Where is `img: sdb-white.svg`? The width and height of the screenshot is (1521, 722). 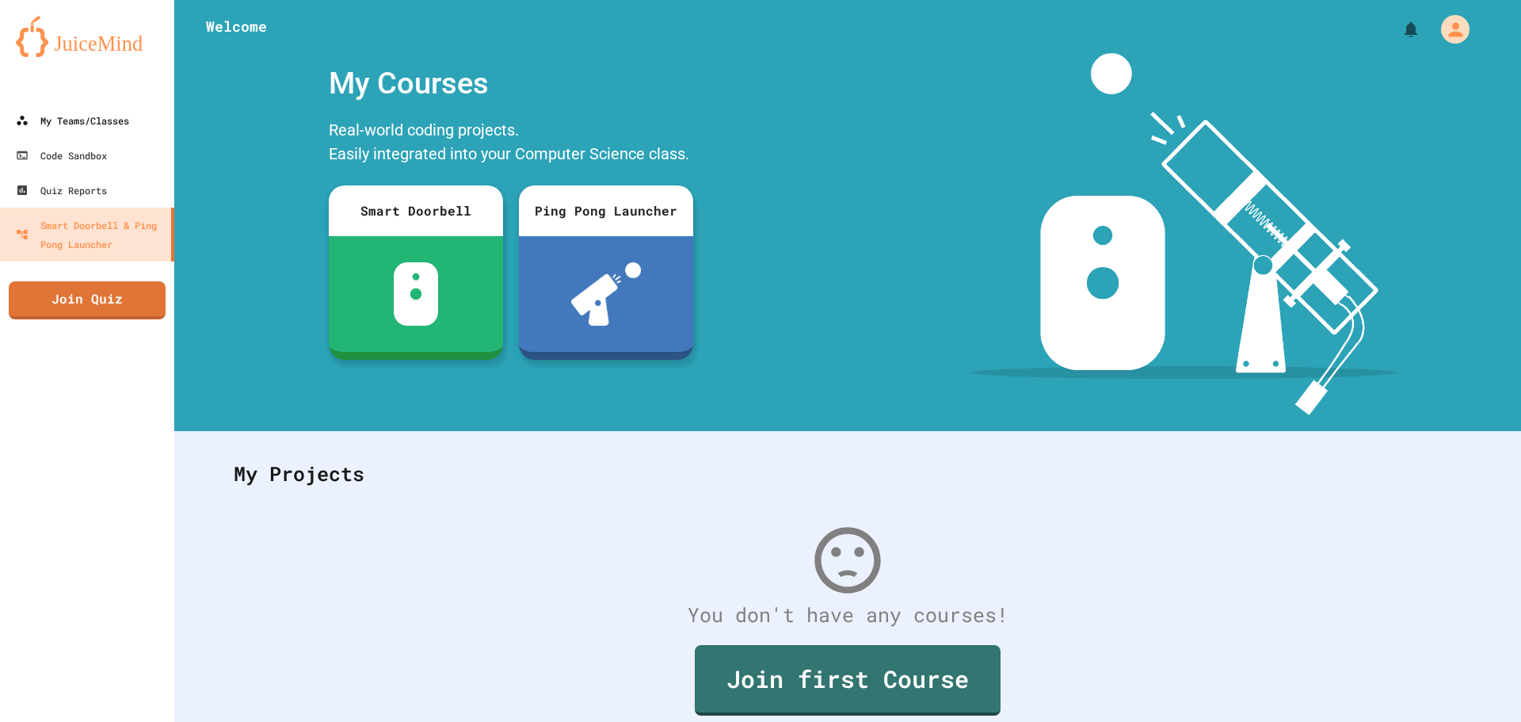
img: sdb-white.svg is located at coordinates (416, 294).